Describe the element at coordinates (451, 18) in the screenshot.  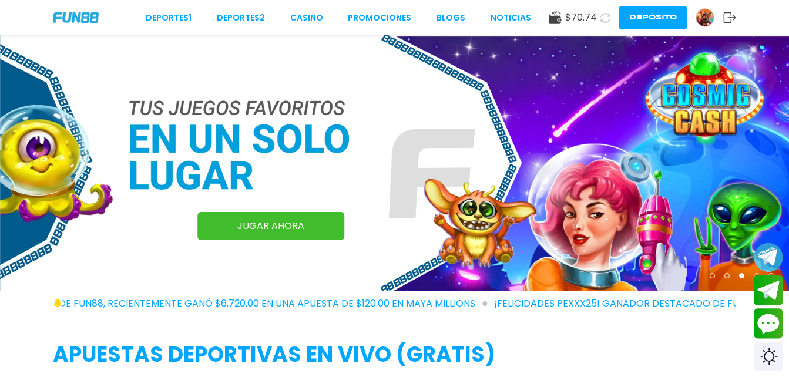
I see `a: BLOGS` at that location.